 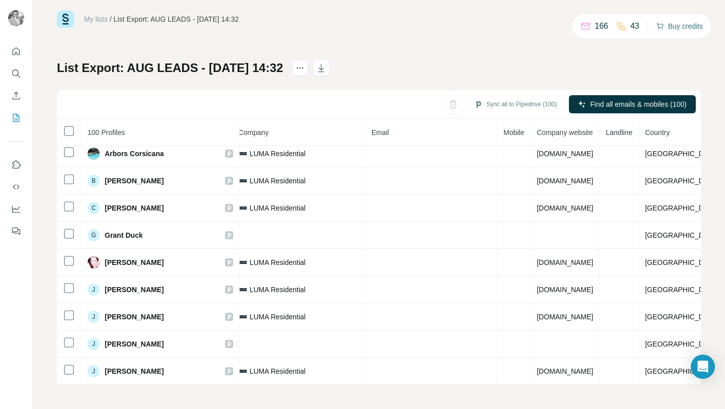 I want to click on button: Use Surfe API, so click(x=16, y=187).